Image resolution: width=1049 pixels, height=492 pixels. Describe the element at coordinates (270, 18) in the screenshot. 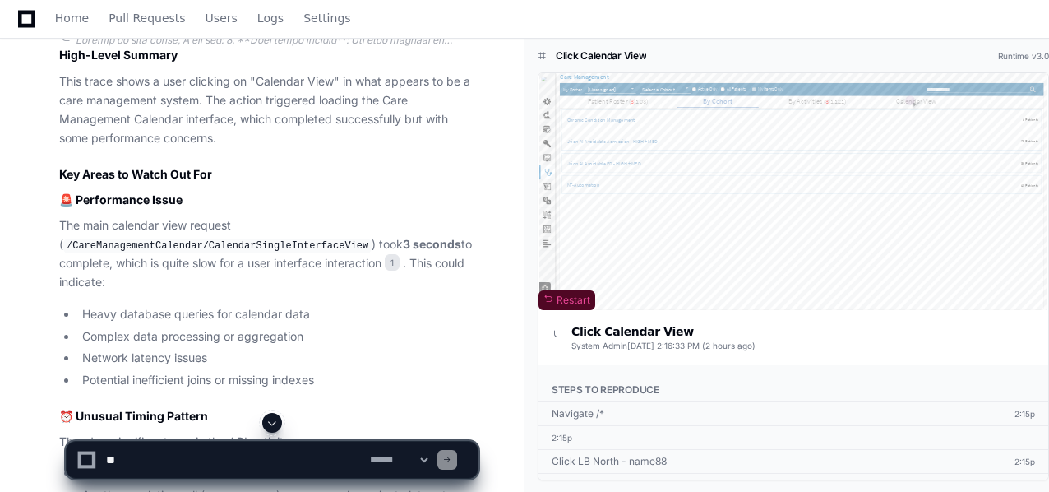

I see `span: Logs` at that location.